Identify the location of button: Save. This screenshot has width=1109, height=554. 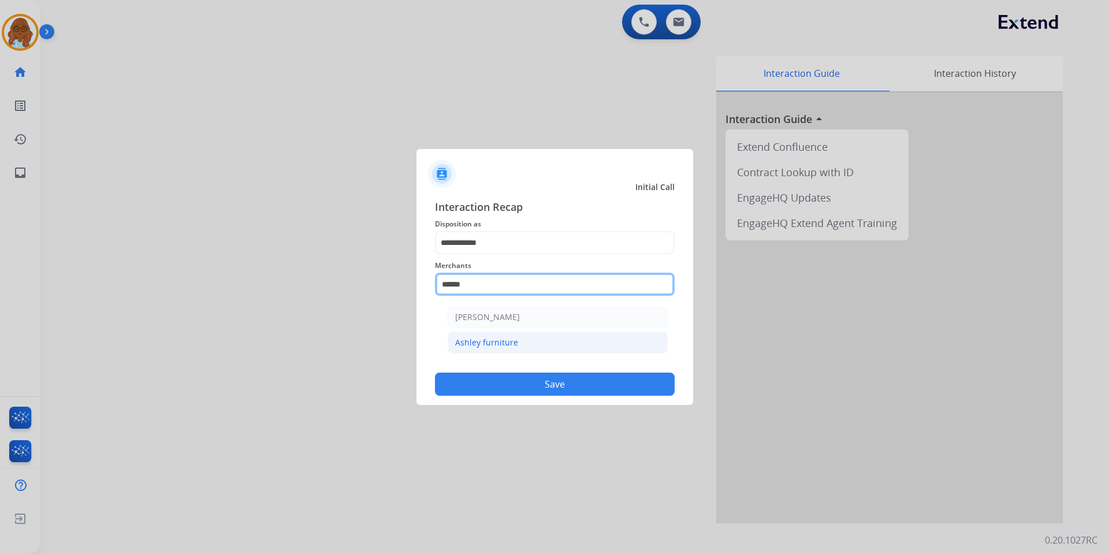
(555, 384).